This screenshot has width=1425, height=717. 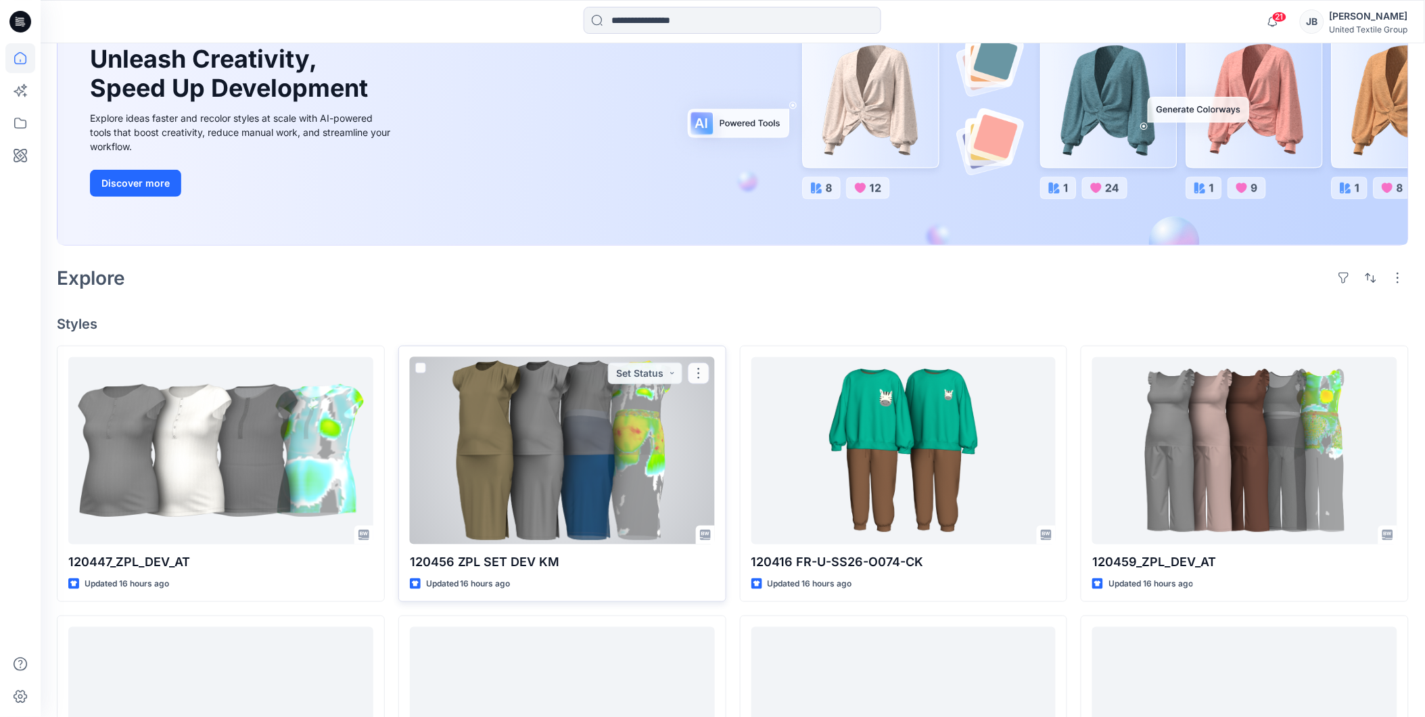 What do you see at coordinates (903, 562) in the screenshot?
I see `p: 120416 FR-U-SS26-O074-CK` at bounding box center [903, 562].